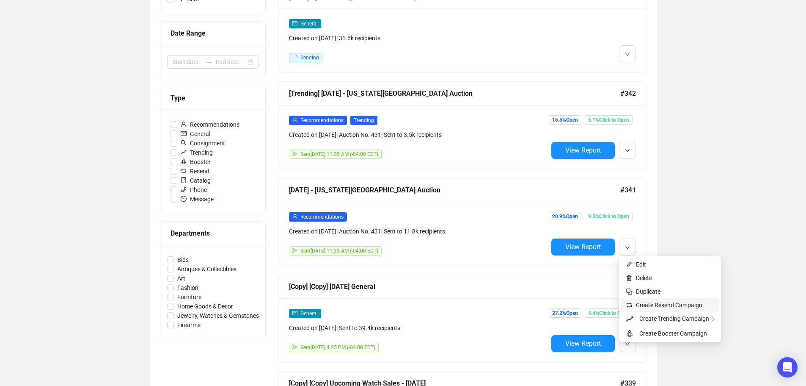 Image resolution: width=806 pixels, height=386 pixels. I want to click on span: 5.1% Click to Open, so click(609, 120).